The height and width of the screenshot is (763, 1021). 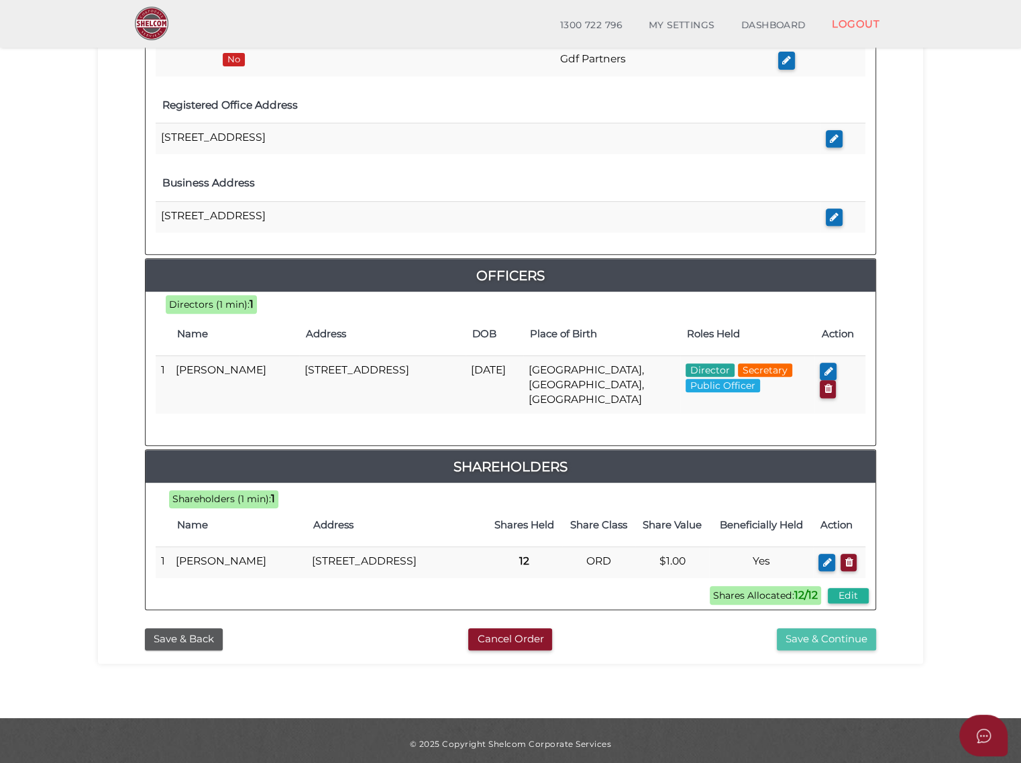 I want to click on button: Cancel Order, so click(x=510, y=639).